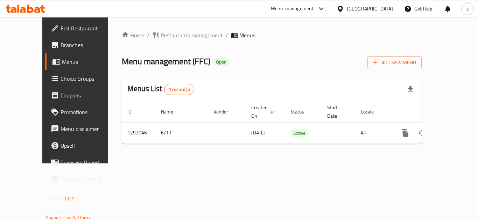 This screenshot has height=221, width=478. I want to click on span: z, so click(467, 9).